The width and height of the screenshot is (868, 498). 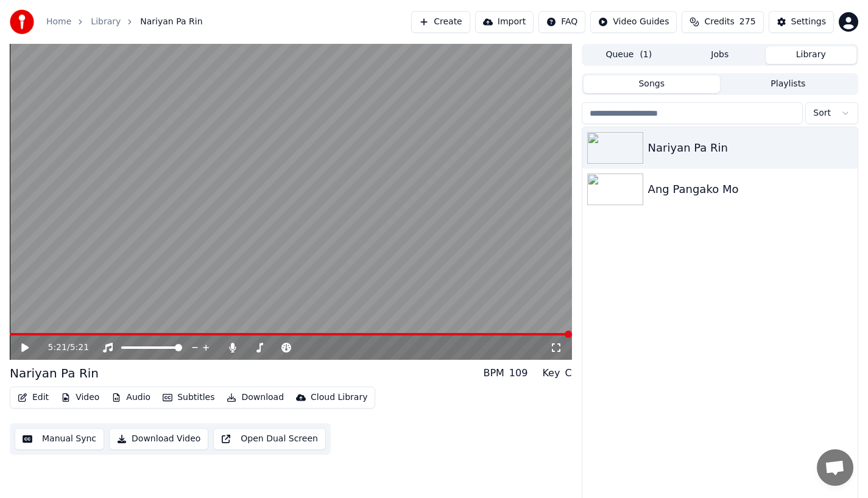 I want to click on a: Library, so click(x=105, y=22).